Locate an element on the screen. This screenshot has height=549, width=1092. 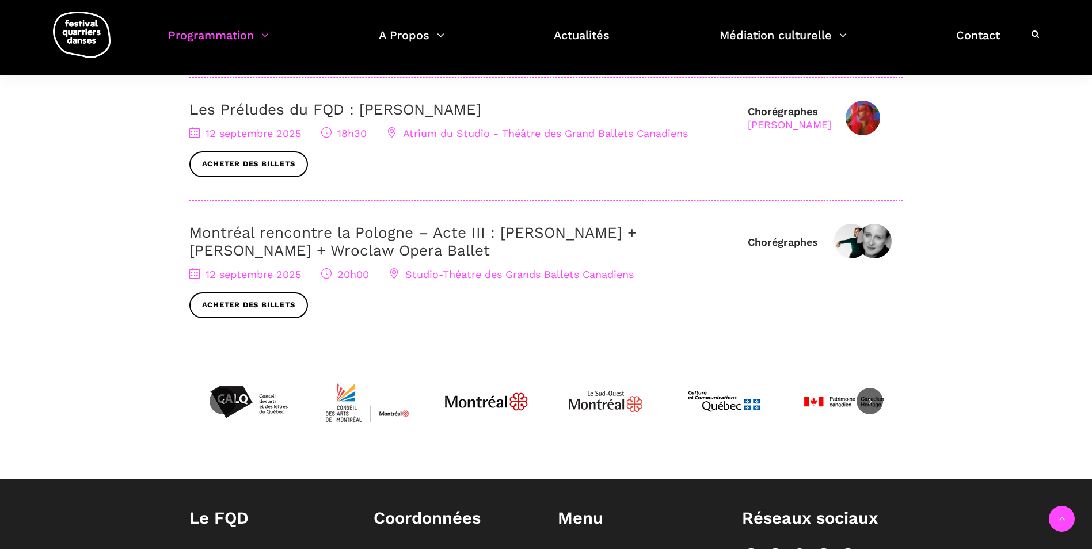
span: 18h30 is located at coordinates (344, 133).